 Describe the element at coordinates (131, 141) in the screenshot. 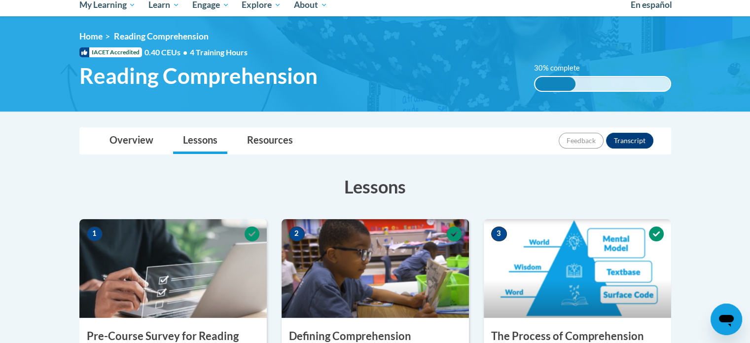

I see `a: Overview` at that location.